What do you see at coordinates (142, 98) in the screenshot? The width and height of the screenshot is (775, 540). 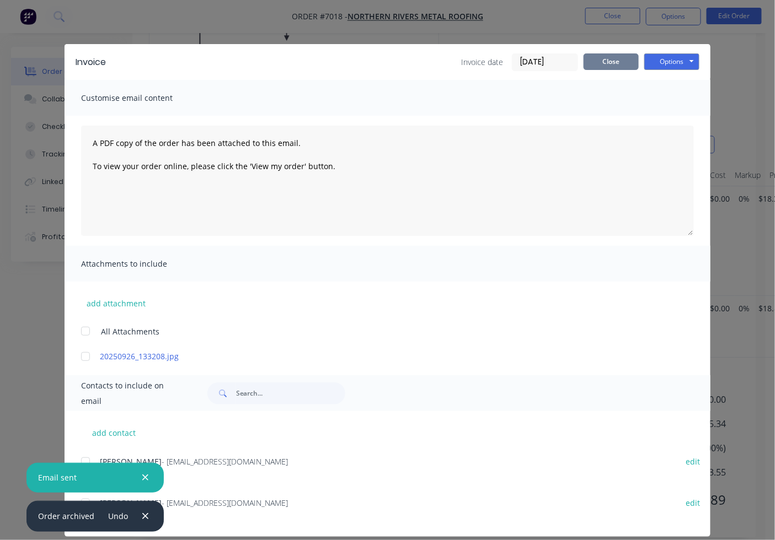 I see `span: Customise email content` at bounding box center [142, 98].